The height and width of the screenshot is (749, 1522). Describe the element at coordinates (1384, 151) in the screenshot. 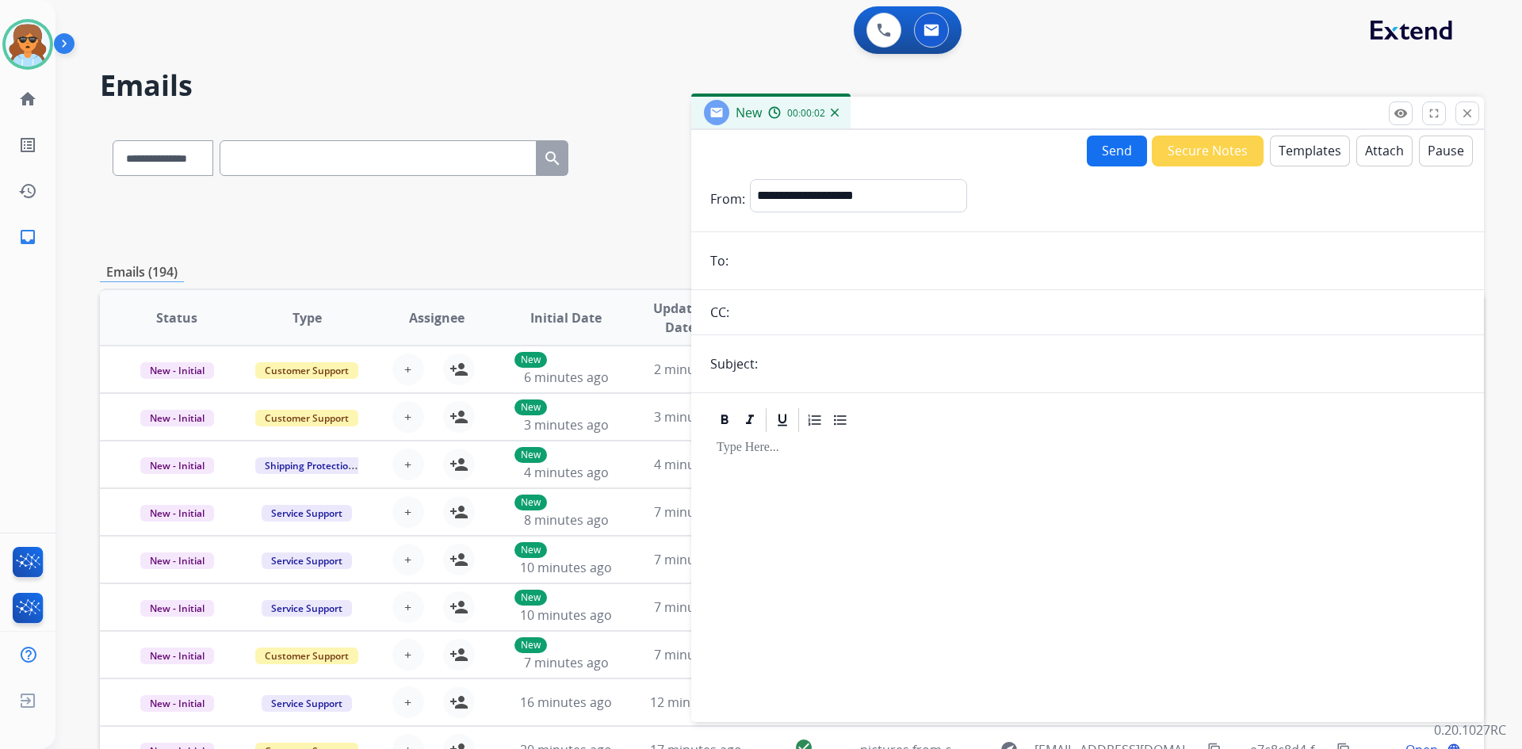

I see `button: Attach` at that location.